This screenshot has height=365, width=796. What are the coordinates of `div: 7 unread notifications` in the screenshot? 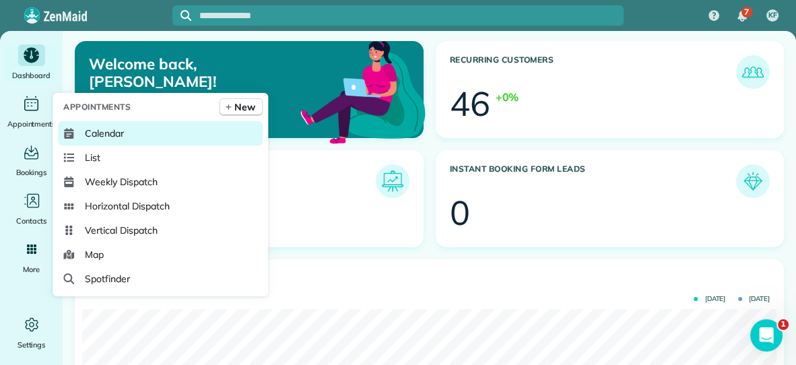 It's located at (742, 16).